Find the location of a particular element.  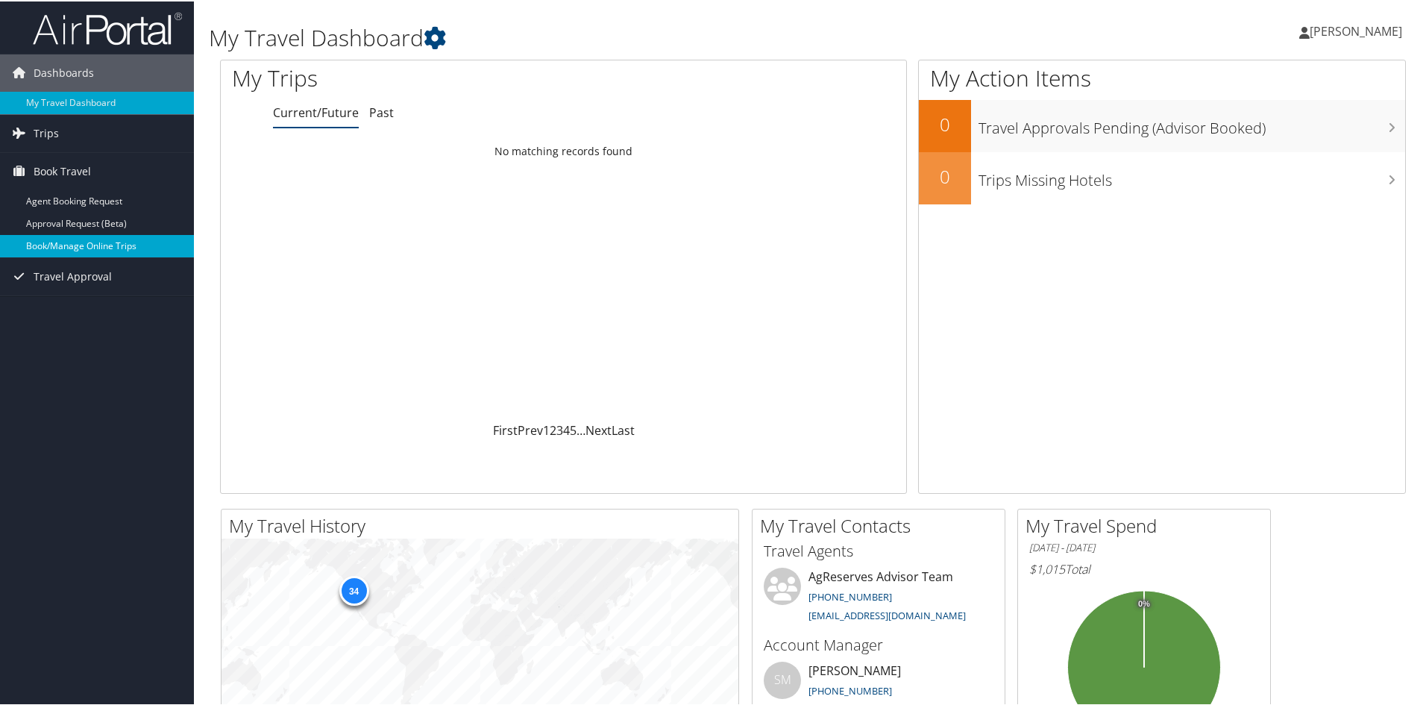

h3: Trips Missing Hotels is located at coordinates (1192, 175).